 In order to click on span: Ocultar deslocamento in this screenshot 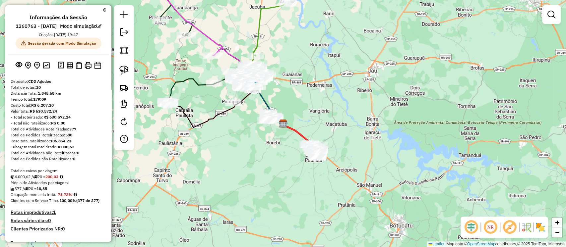, I will do `click(471, 227)`.